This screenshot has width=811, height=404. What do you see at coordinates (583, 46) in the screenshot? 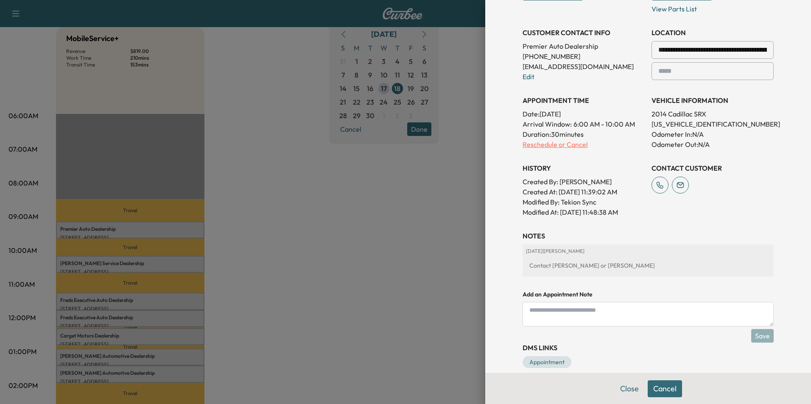
I see `p: Premier Auto Dealership` at bounding box center [583, 46].